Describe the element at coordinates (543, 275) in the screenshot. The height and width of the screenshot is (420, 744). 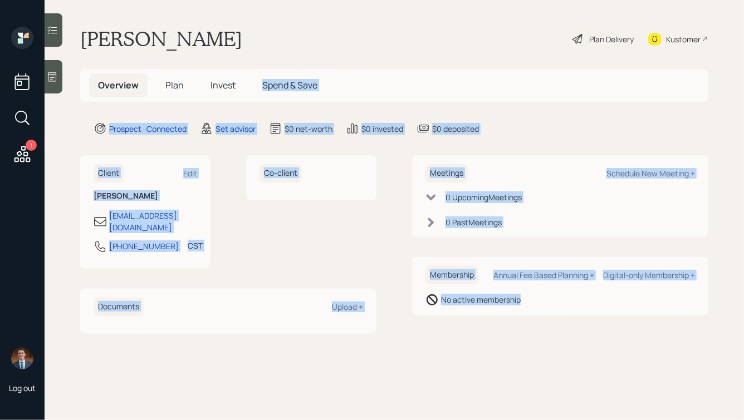
I see `div: Annual Fee Based Planning +` at that location.